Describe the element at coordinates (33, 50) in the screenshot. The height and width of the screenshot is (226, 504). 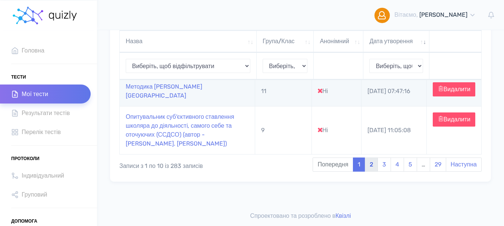
I see `span: Головна` at that location.